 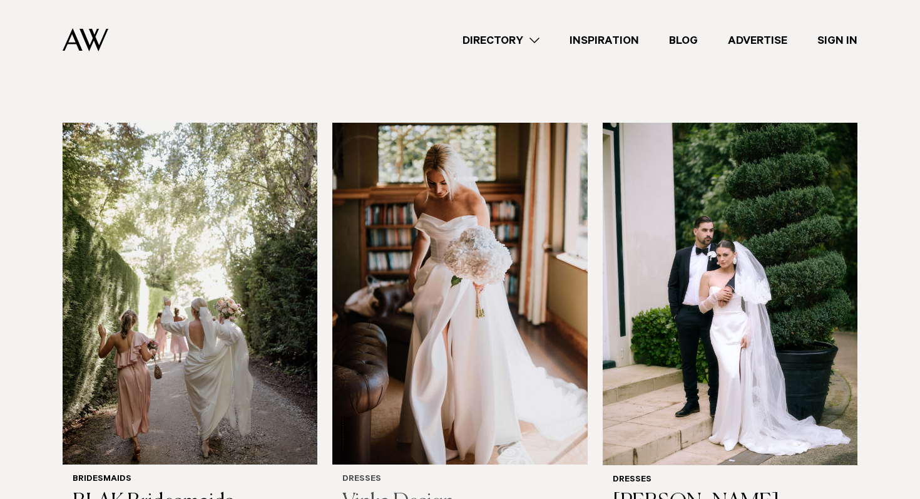 I want to click on img: Auckland Weddings Dresses | Vinka Design, so click(x=460, y=294).